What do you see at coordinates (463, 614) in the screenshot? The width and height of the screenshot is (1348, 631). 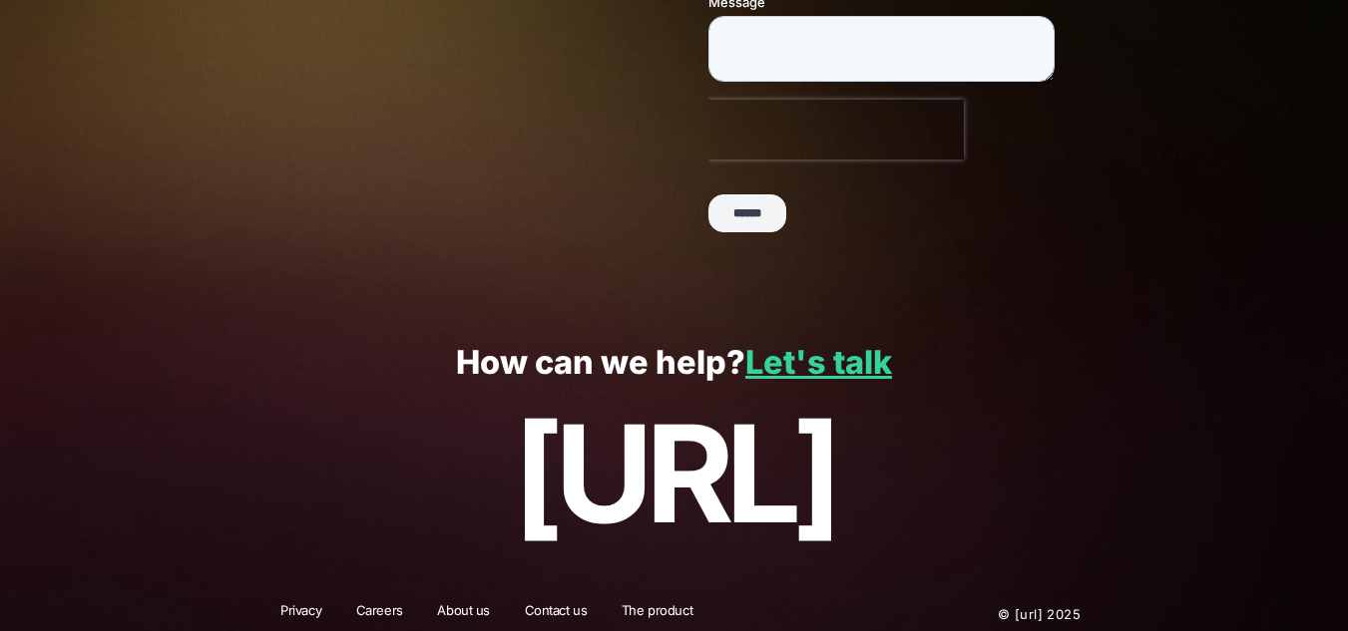 I see `a: About us` at bounding box center [463, 614].